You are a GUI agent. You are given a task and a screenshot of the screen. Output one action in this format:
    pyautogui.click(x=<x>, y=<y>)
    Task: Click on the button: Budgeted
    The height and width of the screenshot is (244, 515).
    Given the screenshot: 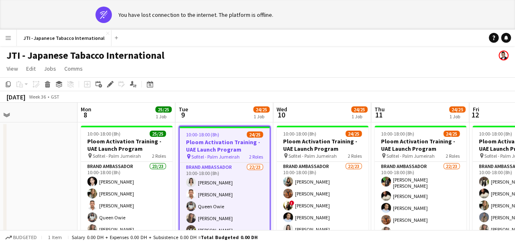 What is the action you would take?
    pyautogui.click(x=21, y=237)
    